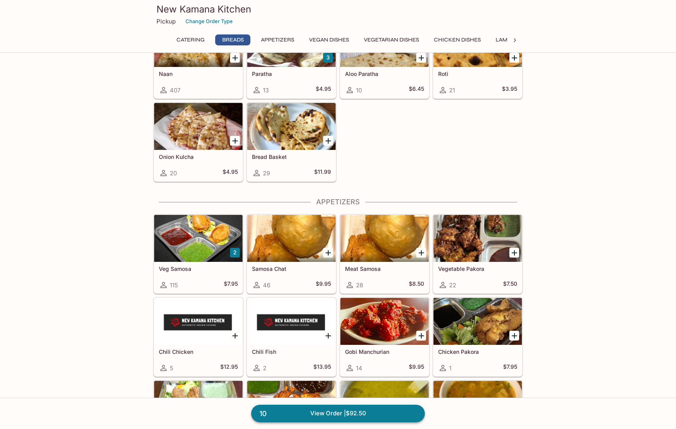  What do you see at coordinates (171, 368) in the screenshot?
I see `span: 5` at bounding box center [171, 368].